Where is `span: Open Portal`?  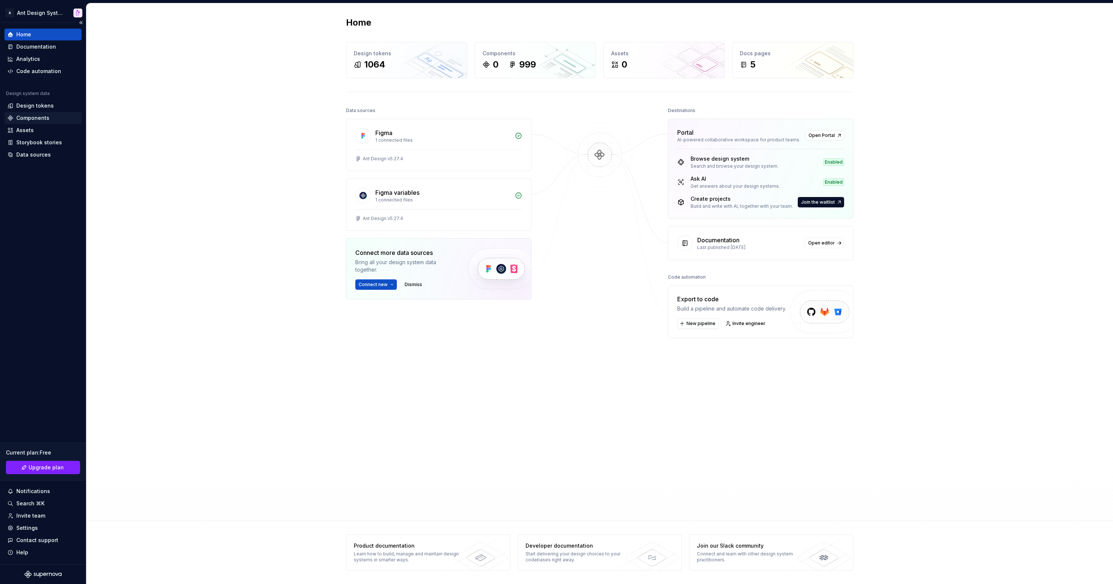
span: Open Portal is located at coordinates (821, 135).